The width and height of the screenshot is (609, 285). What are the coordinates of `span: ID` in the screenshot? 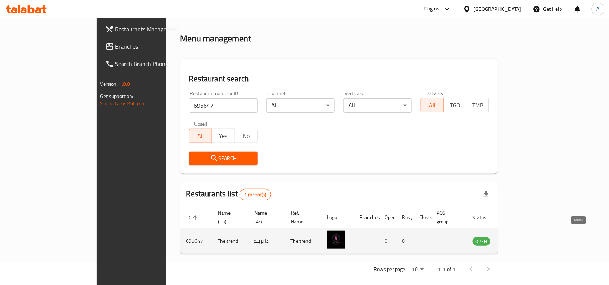 It's located at (193, 218).